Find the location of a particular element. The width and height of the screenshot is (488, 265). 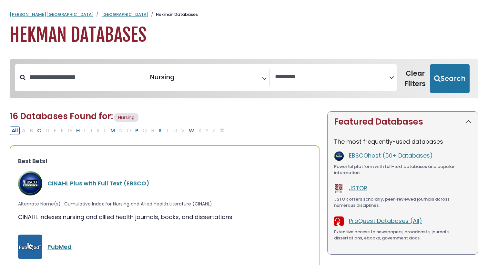

button: Filter Results P is located at coordinates (137, 130).